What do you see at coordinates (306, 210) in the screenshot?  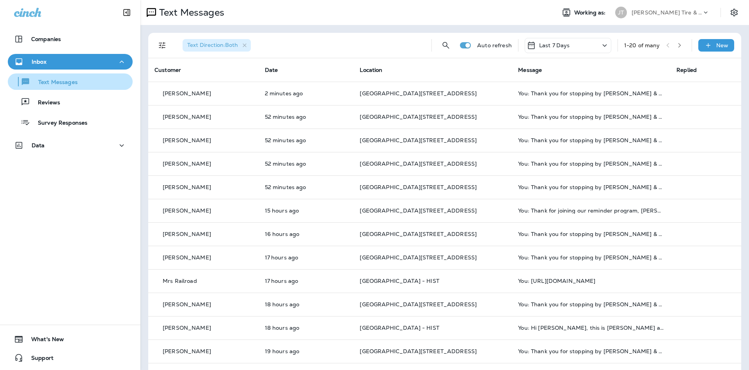 I see `p: Aug 27, 2025 05:08 PM` at bounding box center [306, 210].